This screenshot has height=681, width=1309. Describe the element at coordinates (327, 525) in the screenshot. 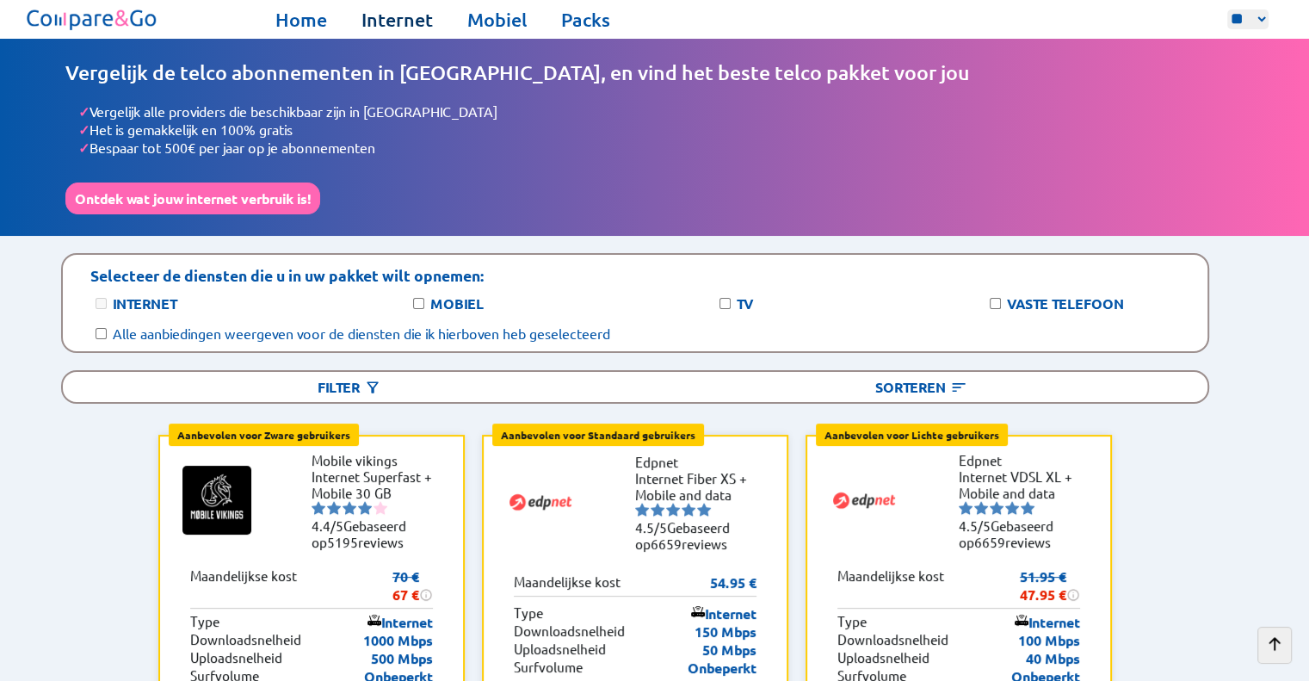

I see `span: 4.4/5` at that location.